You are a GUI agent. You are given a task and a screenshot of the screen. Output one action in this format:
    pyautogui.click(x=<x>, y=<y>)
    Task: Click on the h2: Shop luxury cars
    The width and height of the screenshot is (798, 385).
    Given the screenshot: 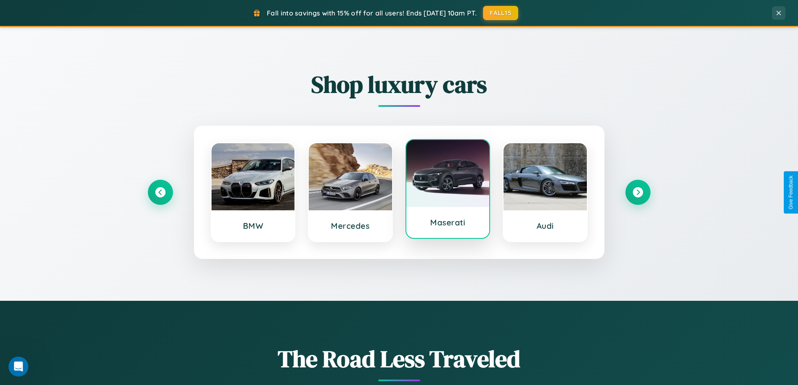 What is the action you would take?
    pyautogui.click(x=399, y=84)
    